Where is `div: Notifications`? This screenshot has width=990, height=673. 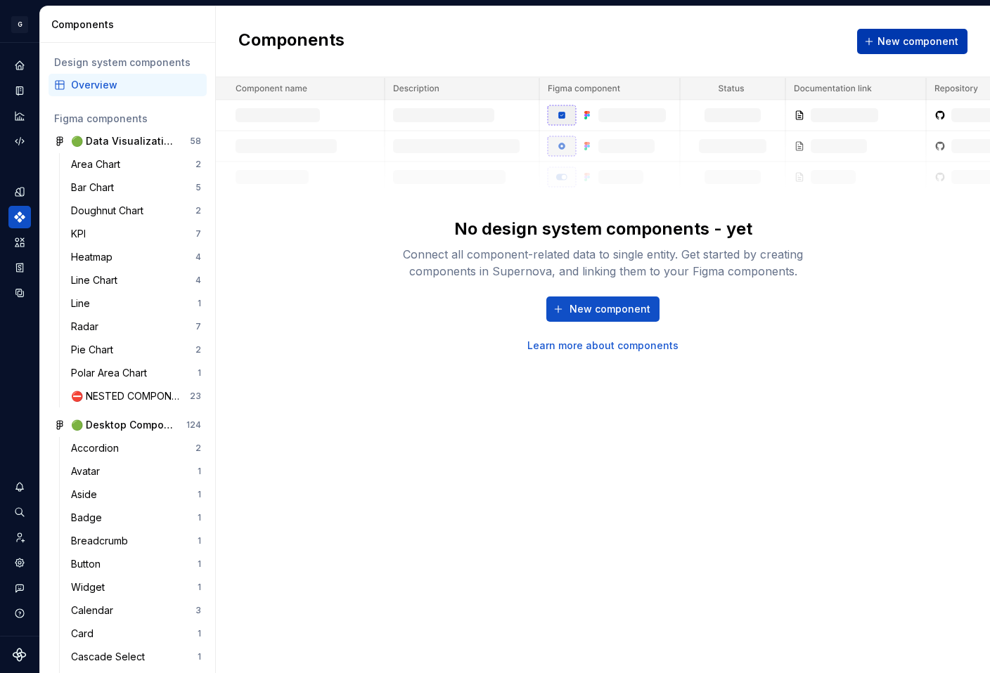 div: Notifications is located at coordinates (20, 487).